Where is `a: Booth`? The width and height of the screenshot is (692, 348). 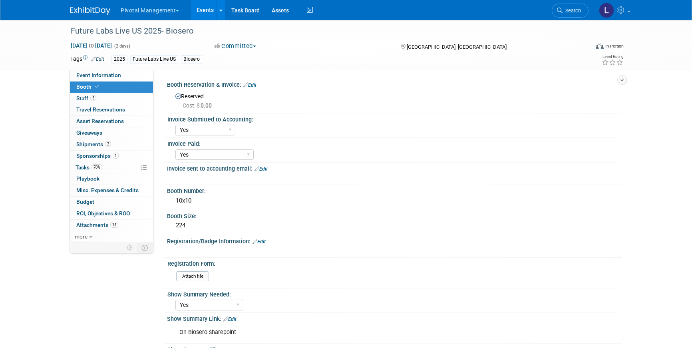
a: Booth is located at coordinates (111, 87).